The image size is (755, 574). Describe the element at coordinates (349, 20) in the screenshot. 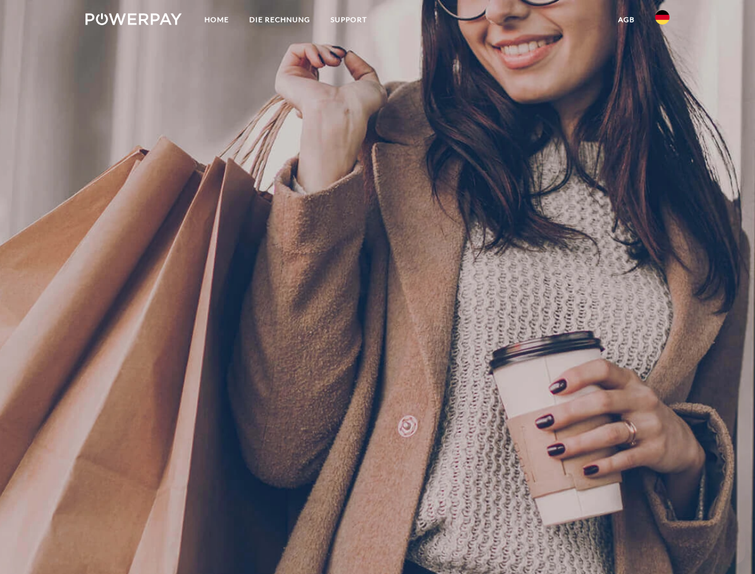

I see `a: SUPPORT` at that location.